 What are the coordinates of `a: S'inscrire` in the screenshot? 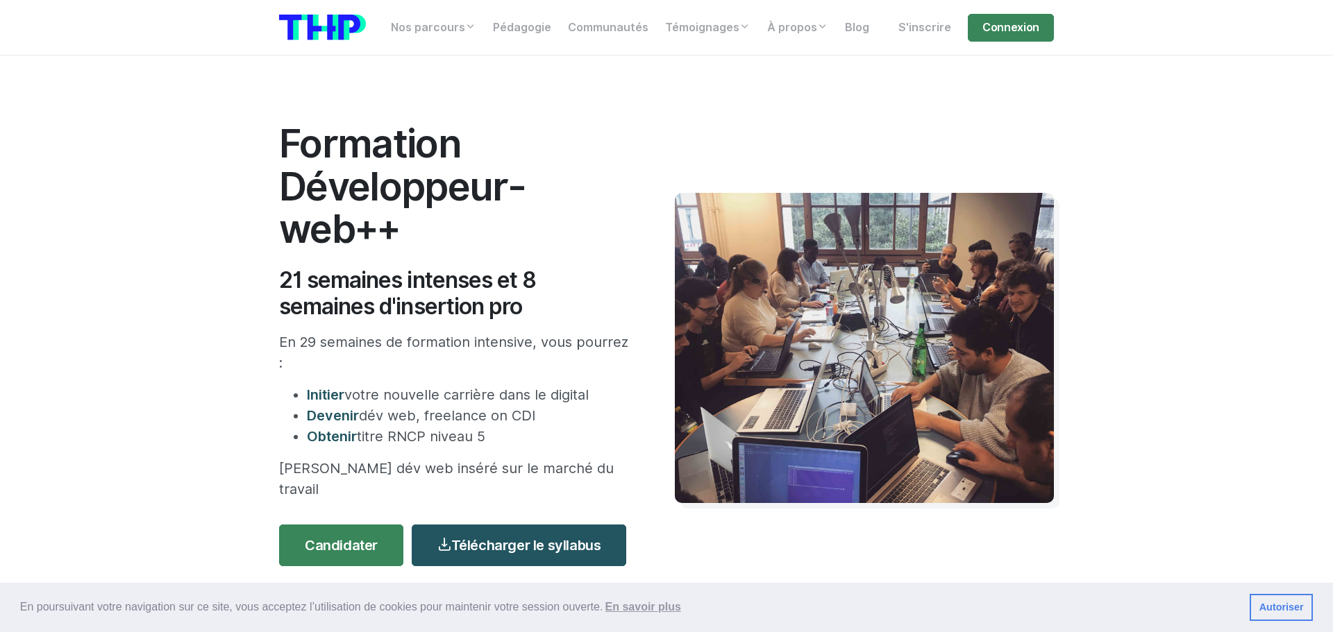 It's located at (925, 28).